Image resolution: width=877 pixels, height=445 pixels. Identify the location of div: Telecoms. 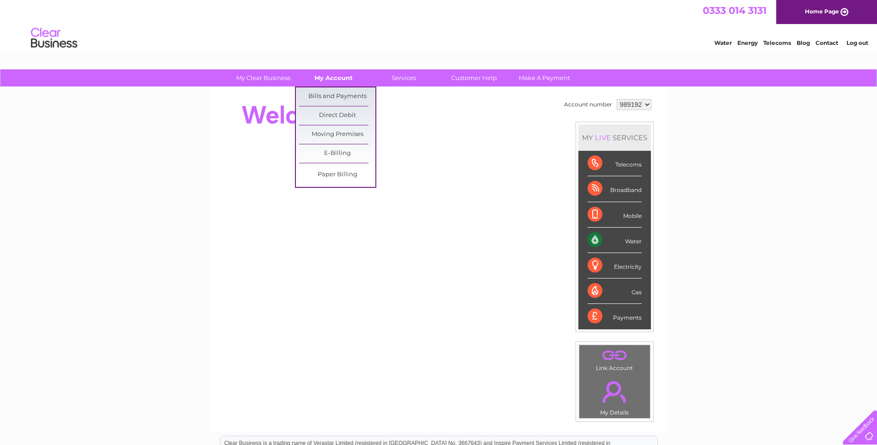
(615, 163).